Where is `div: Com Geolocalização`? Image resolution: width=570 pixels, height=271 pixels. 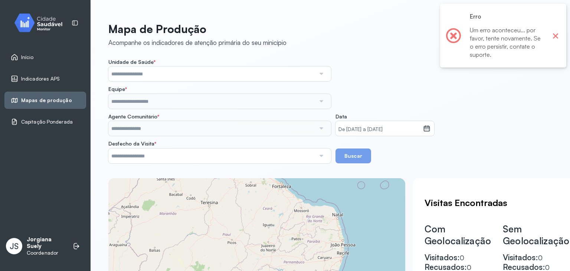 div: Com Geolocalização is located at coordinates (458, 235).